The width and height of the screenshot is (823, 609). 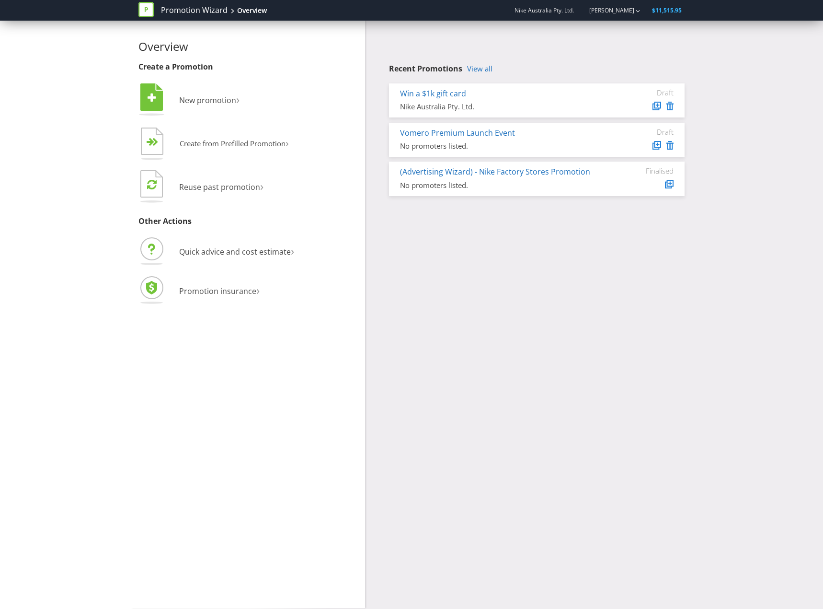 What do you see at coordinates (425, 69) in the screenshot?
I see `span: Recent Promotions` at bounding box center [425, 69].